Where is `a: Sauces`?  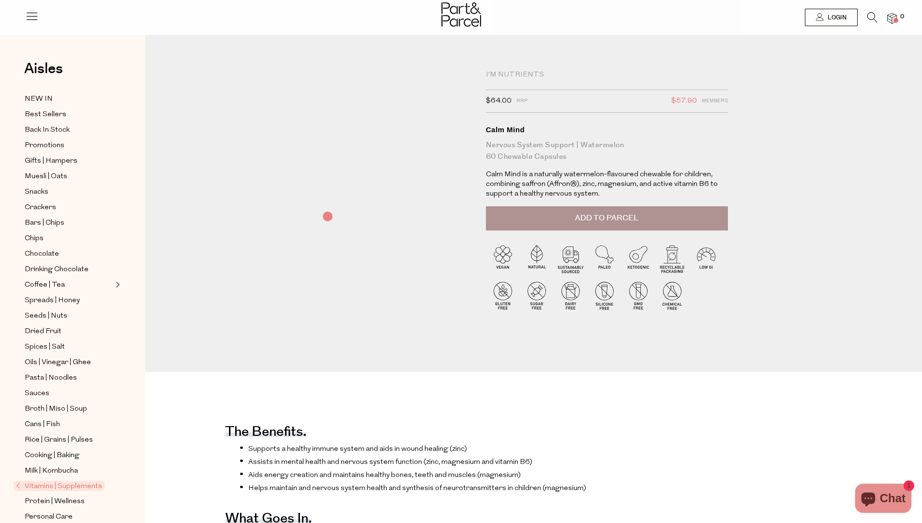
a: Sauces is located at coordinates (69, 393).